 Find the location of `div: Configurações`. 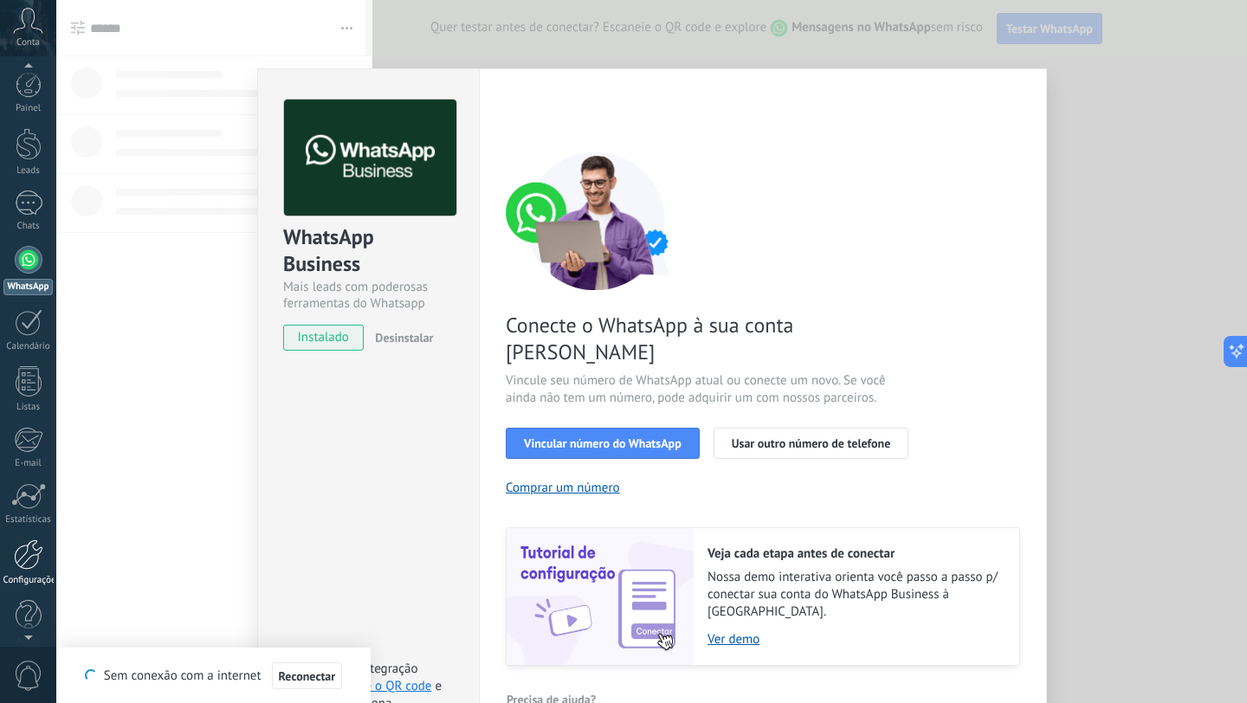

div: Configurações is located at coordinates (29, 580).